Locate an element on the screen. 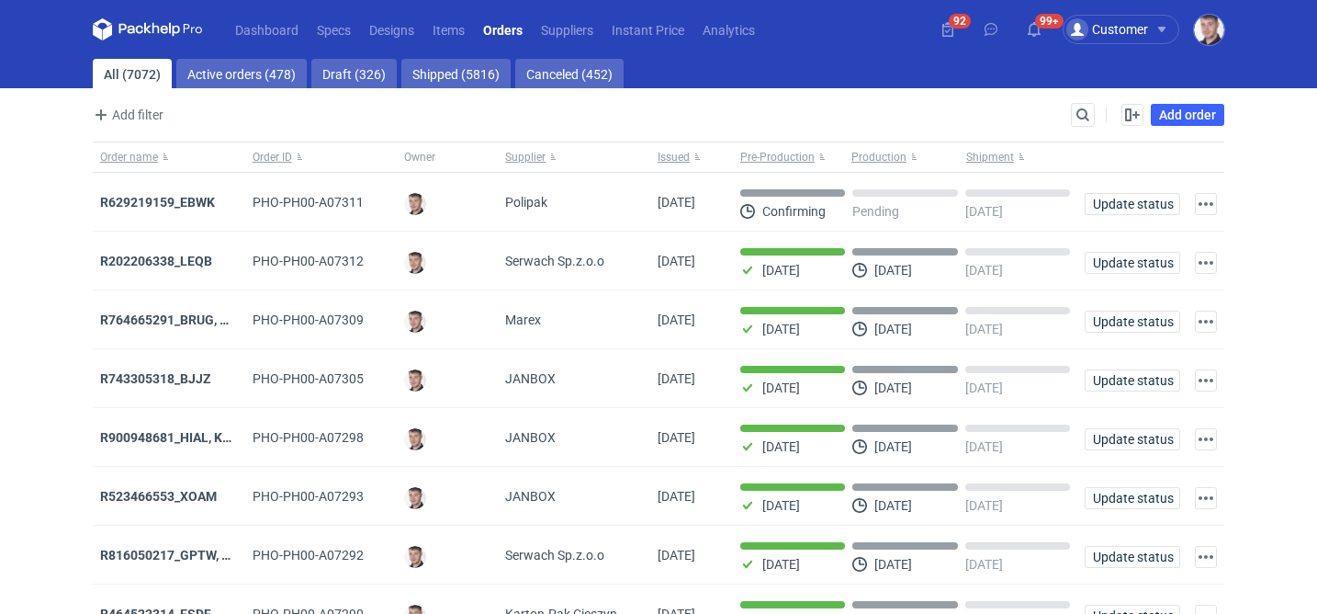 This screenshot has width=1317, height=614. button: Order name is located at coordinates (169, 157).